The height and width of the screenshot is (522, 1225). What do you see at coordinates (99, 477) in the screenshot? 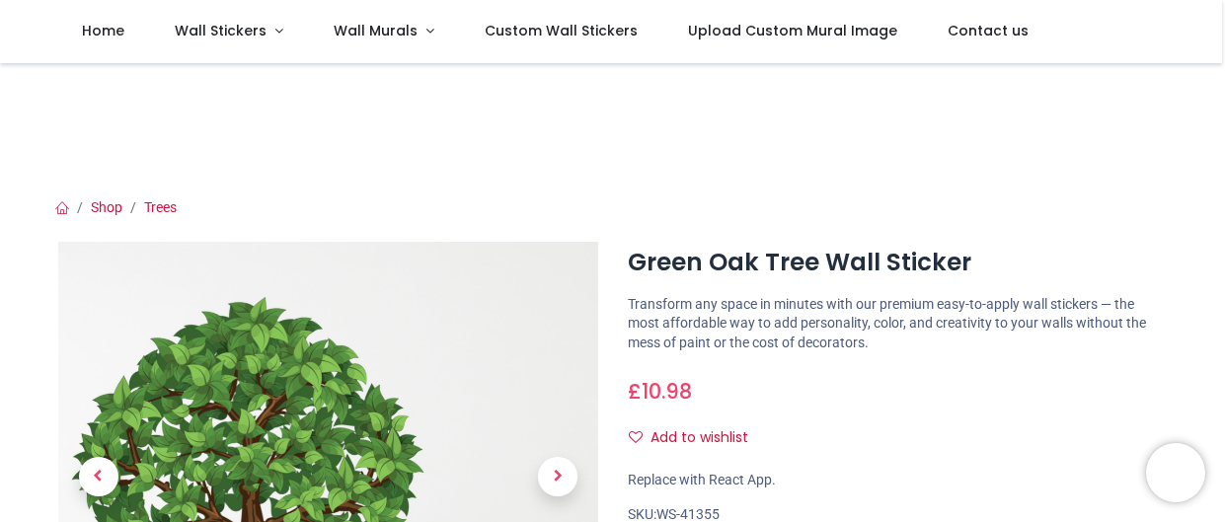
I see `span: Previous` at bounding box center [99, 477].